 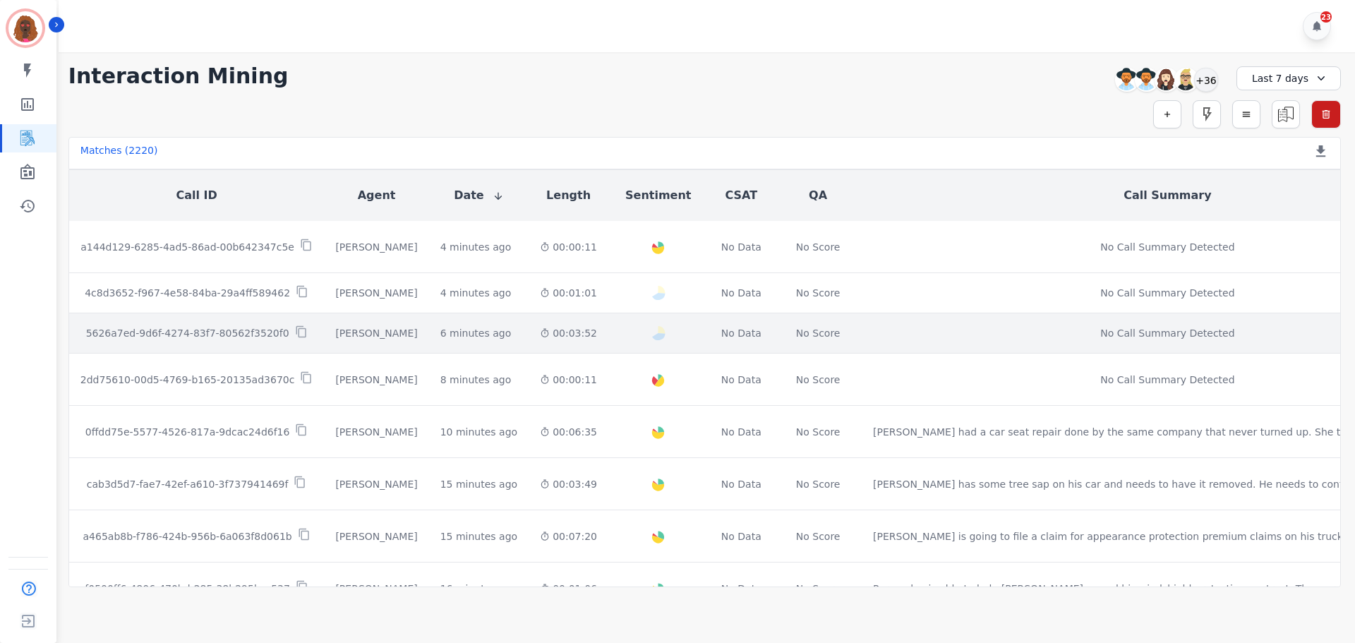 What do you see at coordinates (479, 589) in the screenshot?
I see `div: 16 minutes ago` at bounding box center [479, 589].